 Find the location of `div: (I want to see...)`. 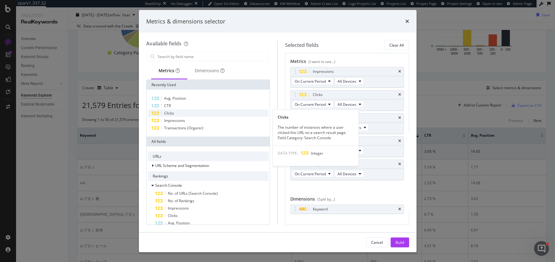

div: (I want to see...) is located at coordinates (322, 61).